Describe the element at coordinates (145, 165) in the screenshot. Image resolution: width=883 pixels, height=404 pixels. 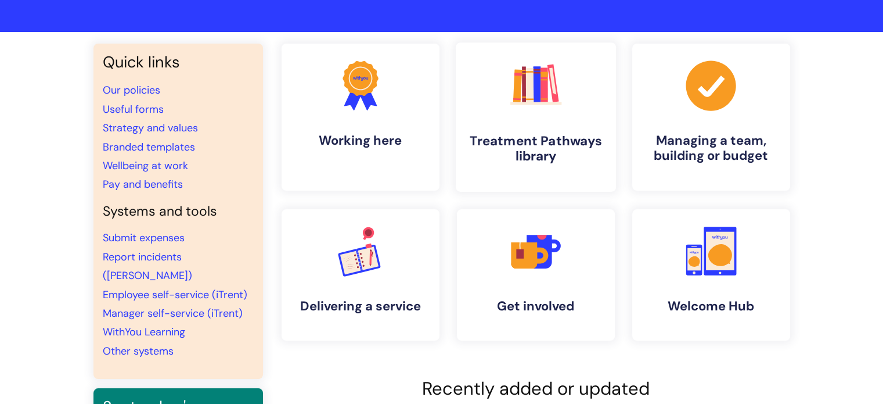
I see `a: Wellbeing at work` at that location.